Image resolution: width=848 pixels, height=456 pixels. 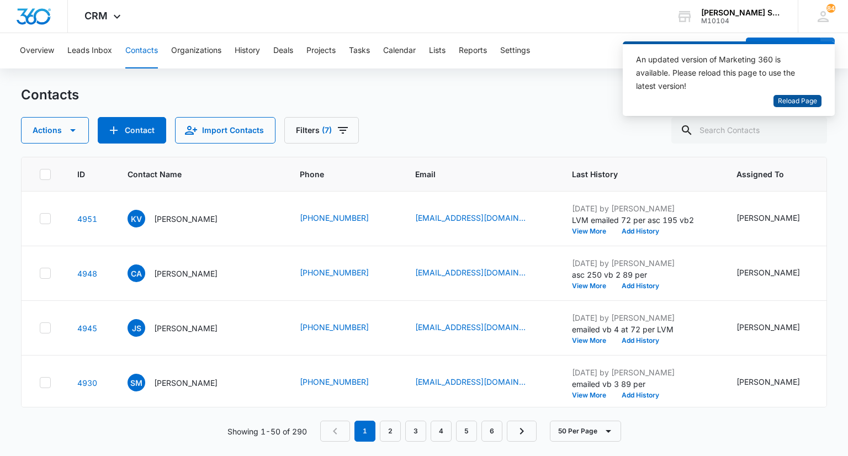 I want to click on span: Assigned To, so click(x=770, y=174).